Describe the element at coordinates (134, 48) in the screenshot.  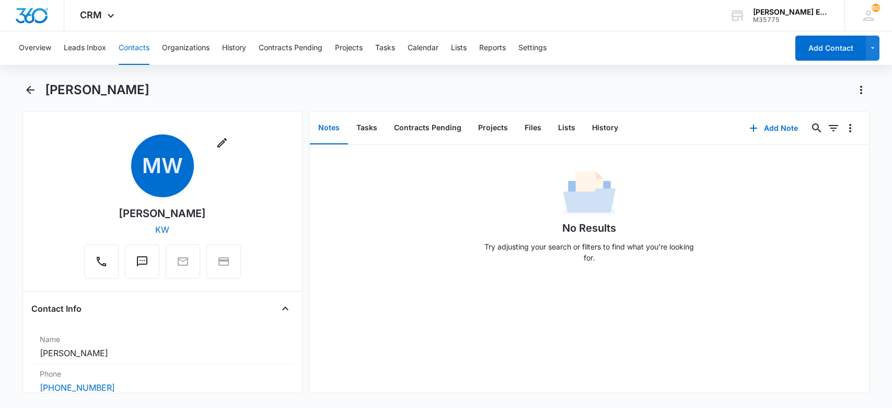
I see `button: Contacts` at that location.